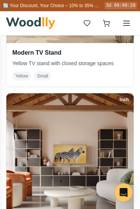 This screenshot has height=209, width=140. What do you see at coordinates (22, 76) in the screenshot?
I see `span: Yellow` at bounding box center [22, 76].